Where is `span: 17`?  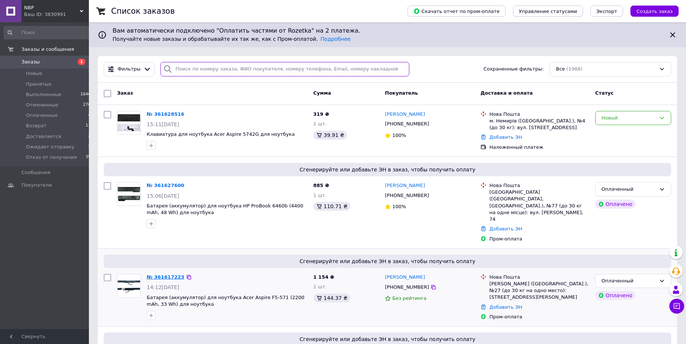 span: 17 is located at coordinates (88, 126).